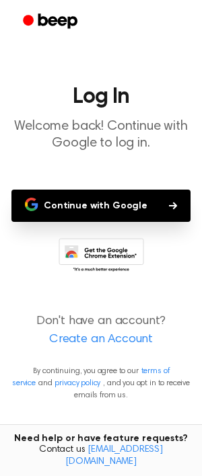 The width and height of the screenshot is (202, 476). Describe the element at coordinates (101, 340) in the screenshot. I see `a: Create an Account` at that location.